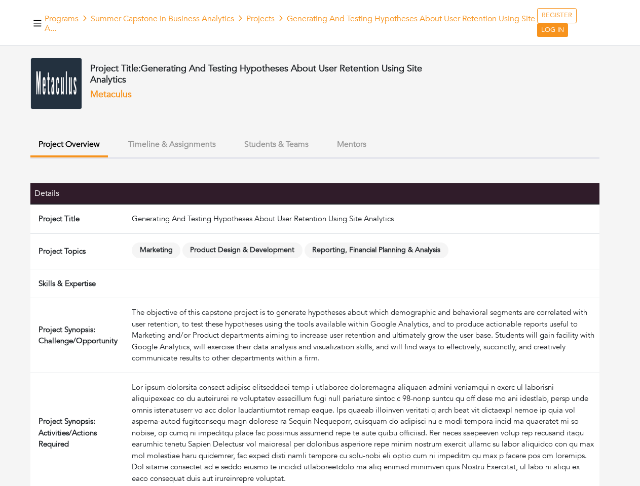  What do you see at coordinates (162, 19) in the screenshot?
I see `a: Summer Capstone in Business Analytics` at bounding box center [162, 19].